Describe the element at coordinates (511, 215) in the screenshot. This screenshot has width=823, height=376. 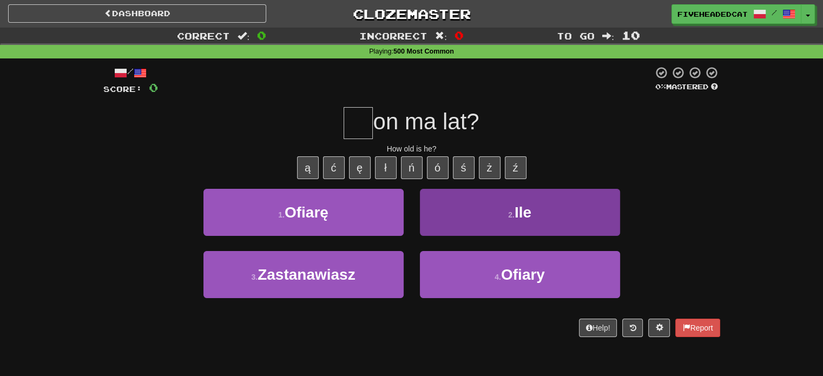
I see `small: 2 .` at that location.